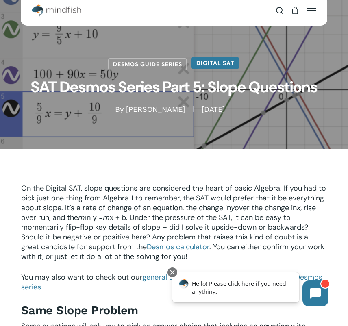  I want to click on span: general Desmos strategies, so click(187, 277).